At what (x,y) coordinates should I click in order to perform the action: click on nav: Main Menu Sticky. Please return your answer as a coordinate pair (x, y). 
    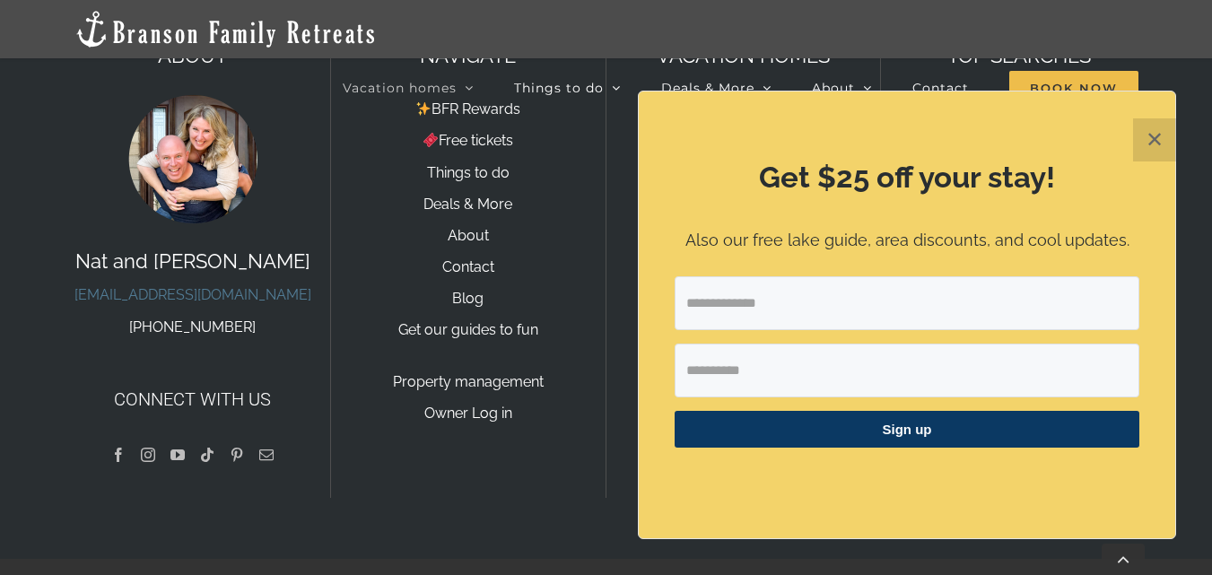
    Looking at the image, I should click on (740, 87).